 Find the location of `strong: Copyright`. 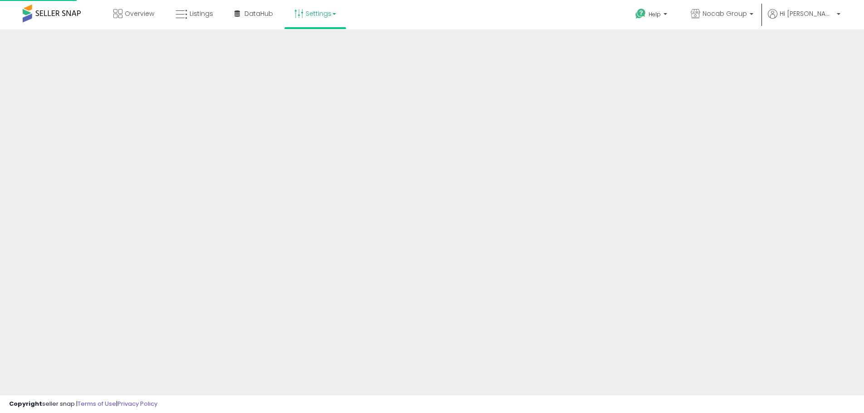

strong: Copyright is located at coordinates (25, 404).